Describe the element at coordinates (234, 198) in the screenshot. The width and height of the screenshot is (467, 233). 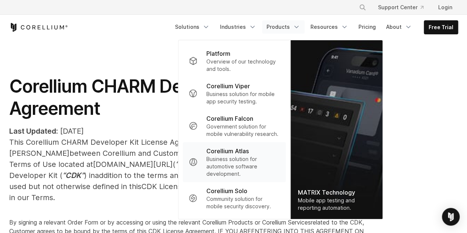
I see `a: Corellium Solo Community solution for mobile security discovery.` at that location.